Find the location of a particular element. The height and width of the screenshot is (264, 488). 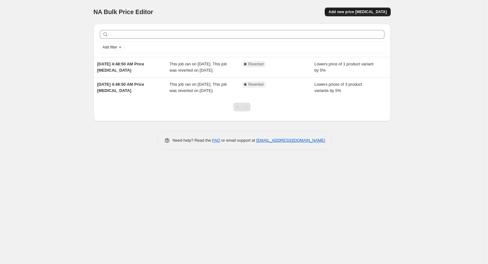

span: or email support at is located at coordinates (238, 140).